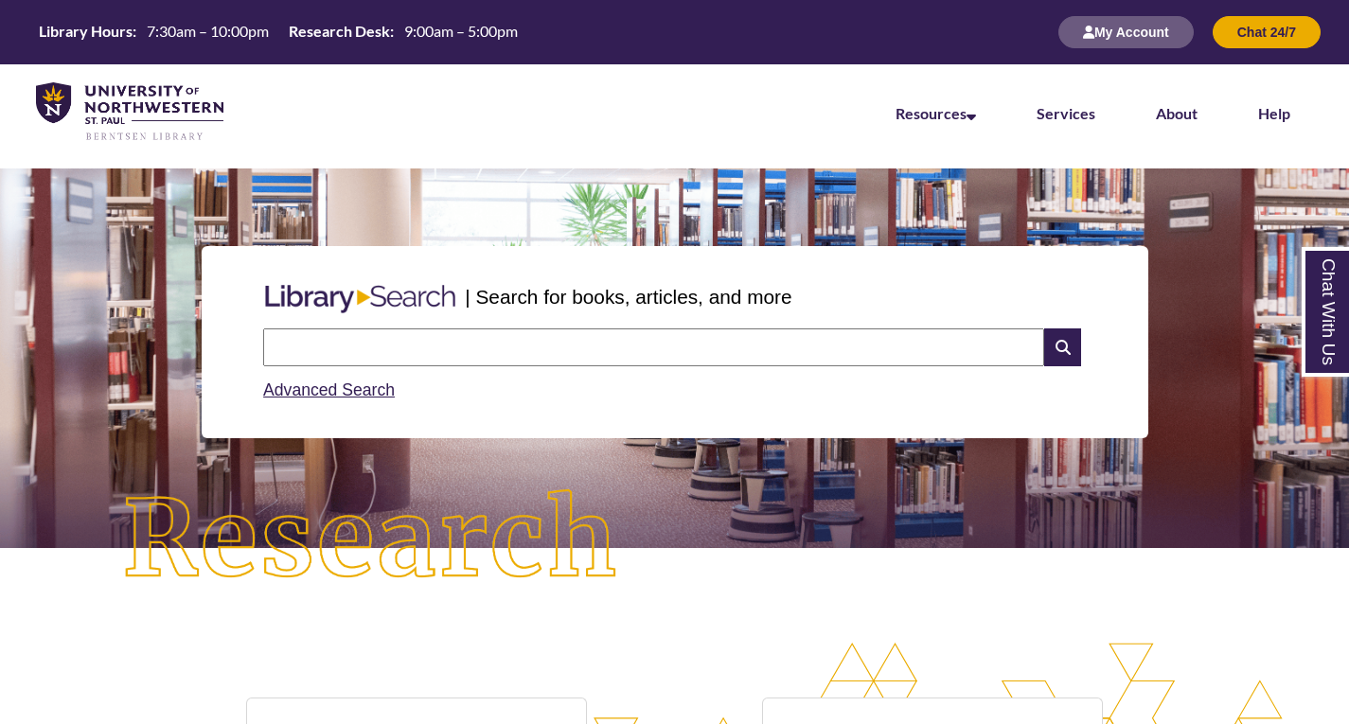  I want to click on a: Chat 24/7, so click(1267, 31).